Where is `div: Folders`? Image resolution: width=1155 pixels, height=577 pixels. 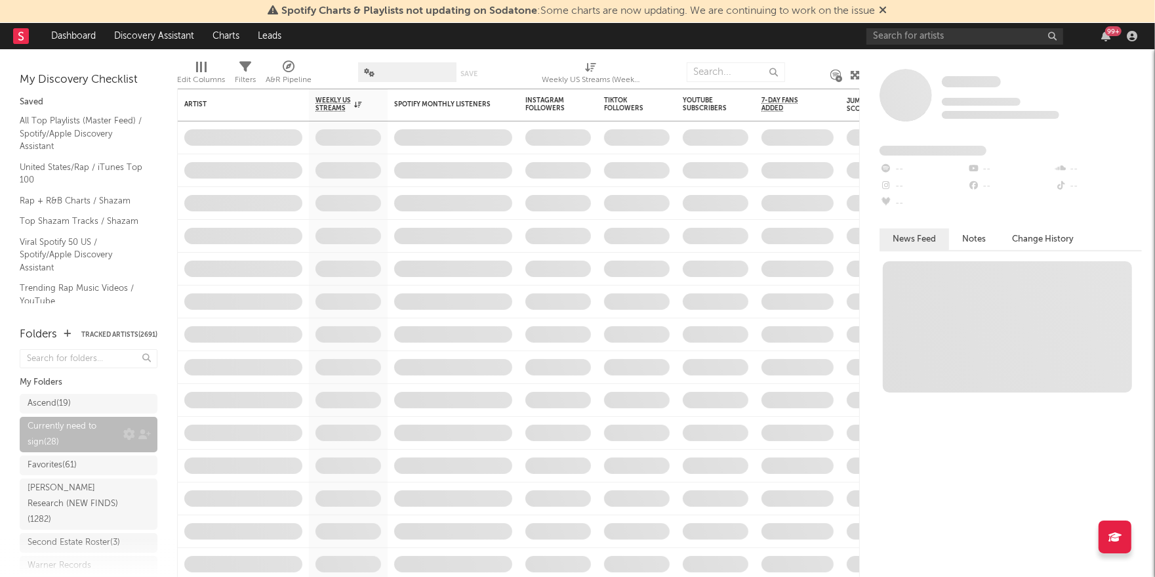
div: Folders is located at coordinates (38, 335).